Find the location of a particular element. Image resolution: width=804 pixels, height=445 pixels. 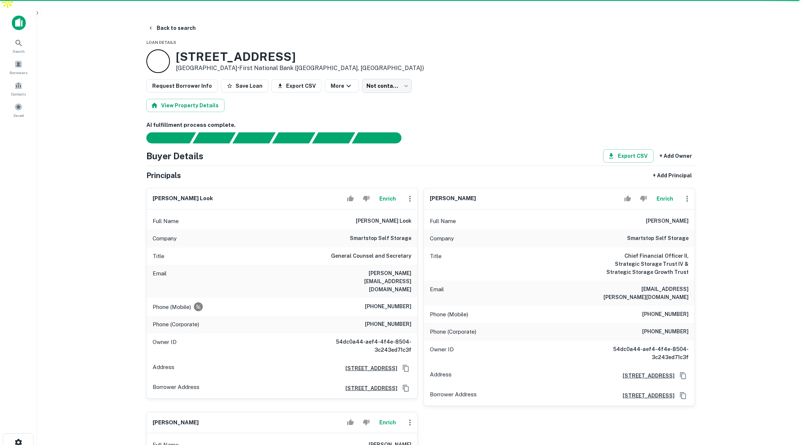

div: Borrowers is located at coordinates (18, 67).